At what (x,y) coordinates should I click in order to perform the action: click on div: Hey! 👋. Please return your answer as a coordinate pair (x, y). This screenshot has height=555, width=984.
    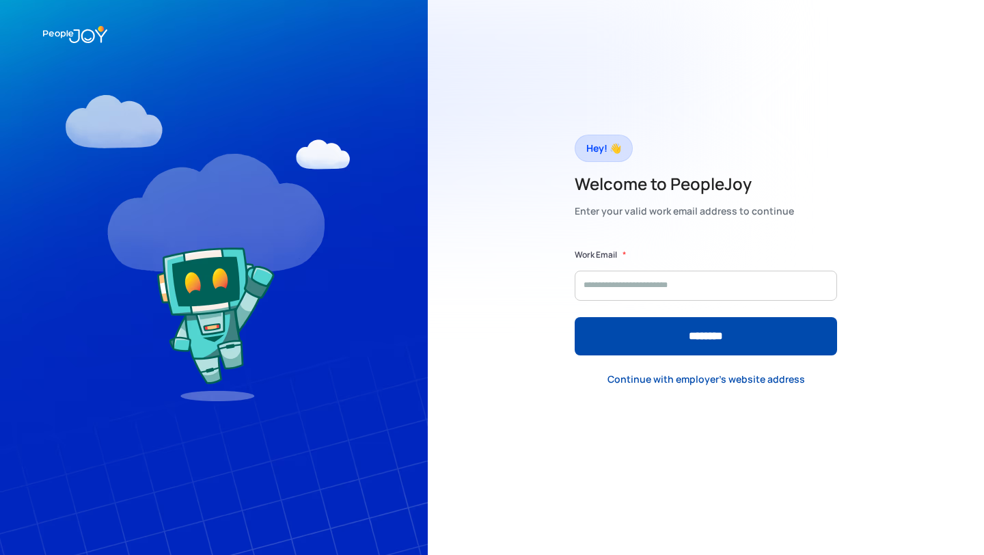
    Looking at the image, I should click on (603, 148).